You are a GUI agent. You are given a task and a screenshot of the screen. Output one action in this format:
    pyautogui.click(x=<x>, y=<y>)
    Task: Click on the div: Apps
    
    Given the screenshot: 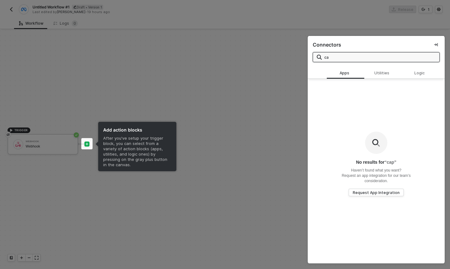 What is the action you would take?
    pyautogui.click(x=346, y=73)
    